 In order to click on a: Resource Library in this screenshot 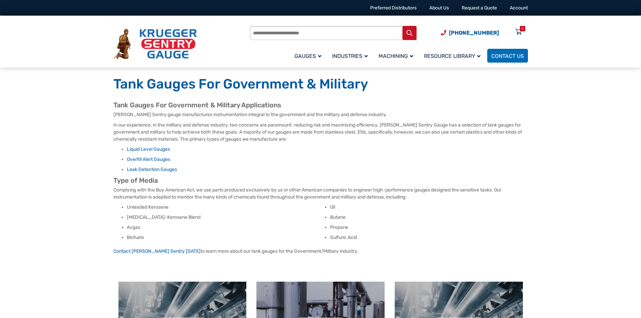, I will do `click(454, 56)`.